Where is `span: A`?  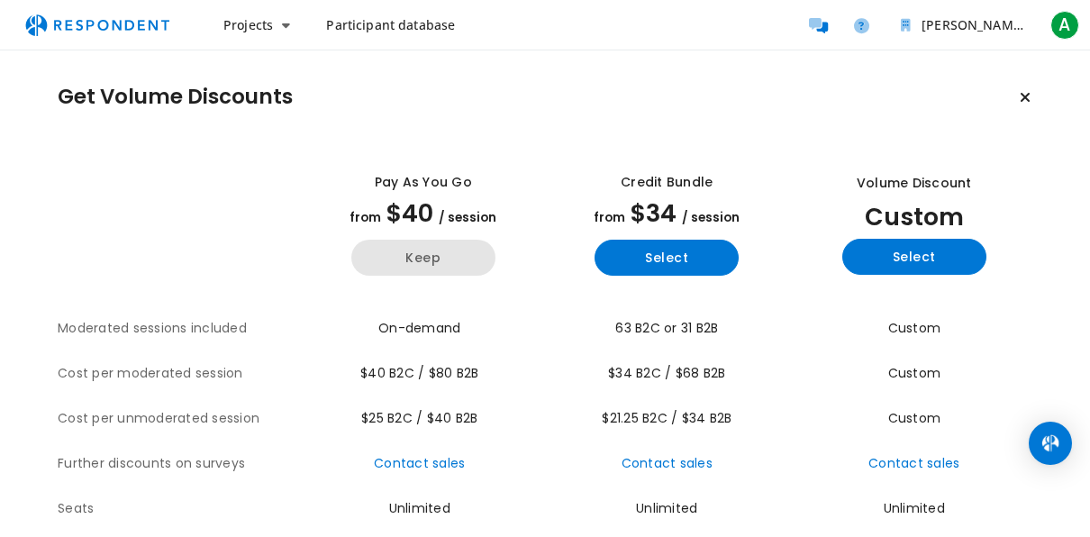
span: A is located at coordinates (1065, 25).